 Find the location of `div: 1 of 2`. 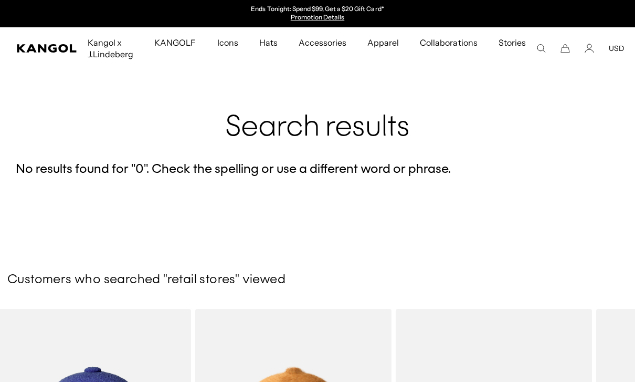

div: 1 of 2 is located at coordinates (318, 14).